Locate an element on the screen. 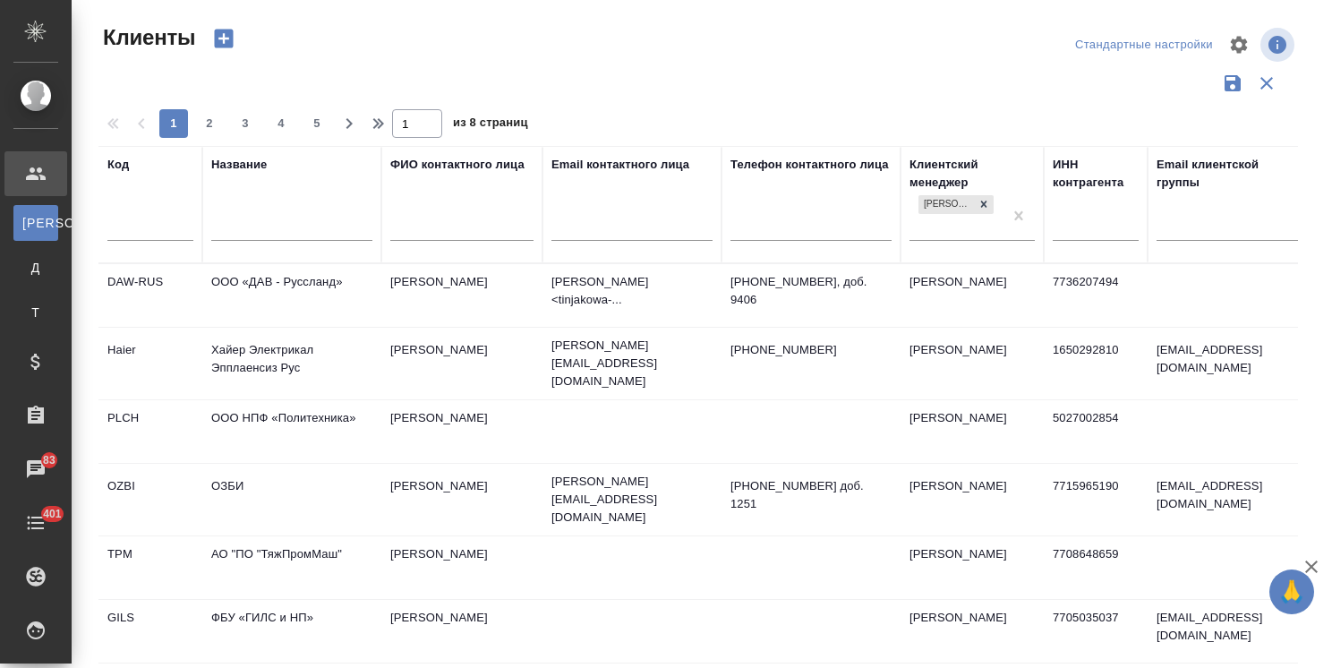  td: Хайер Электрикал Эпплаенсиз Рус is located at coordinates (292, 363).